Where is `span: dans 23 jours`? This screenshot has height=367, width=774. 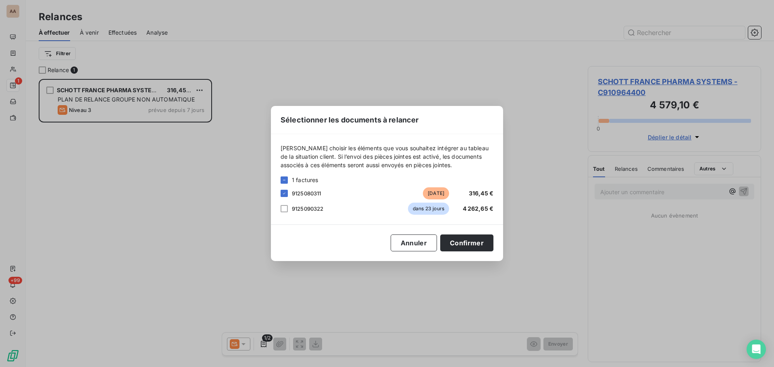
span: dans 23 jours is located at coordinates (429, 209).